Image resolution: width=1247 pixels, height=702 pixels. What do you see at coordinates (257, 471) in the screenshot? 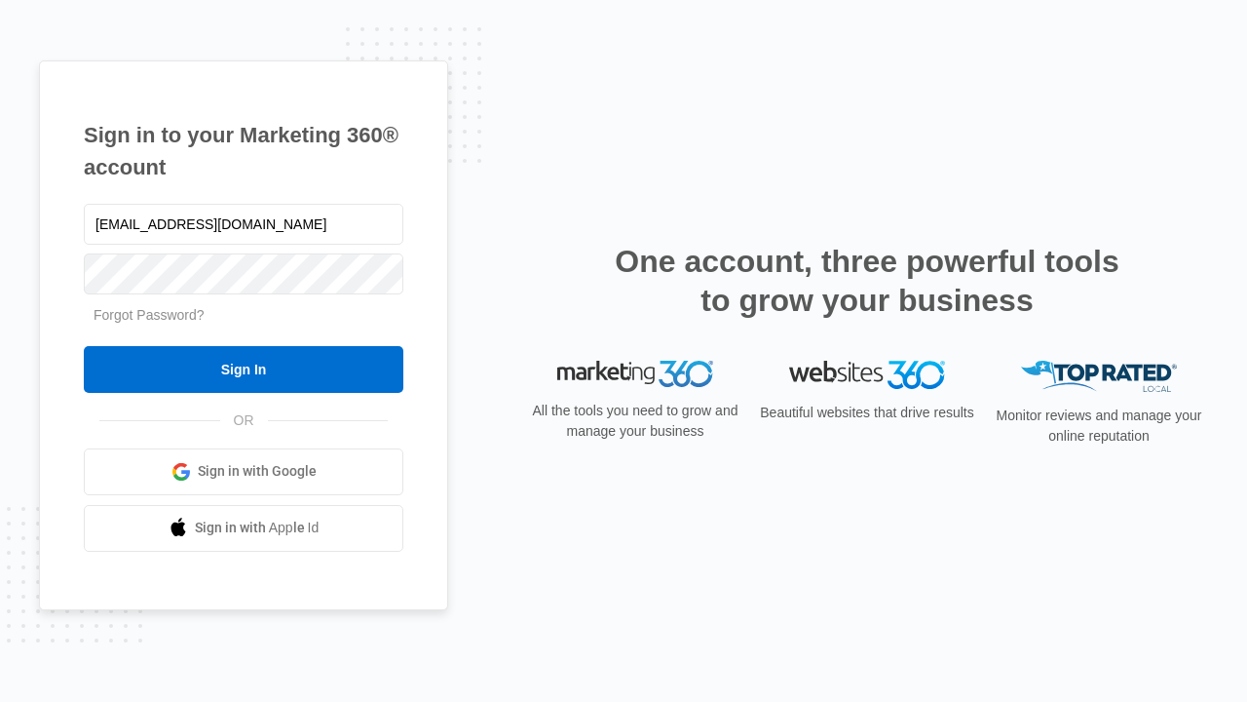
I see `span: Sign in with Google` at bounding box center [257, 471].